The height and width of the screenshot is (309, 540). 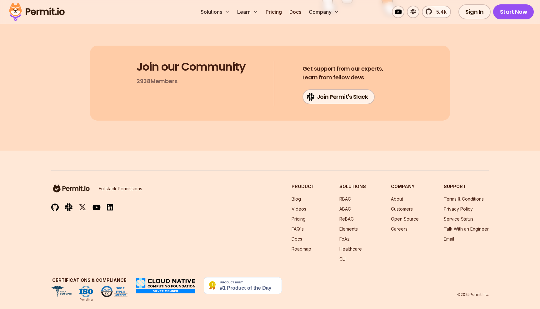 I want to click on a: Privacy Policy, so click(x=458, y=209).